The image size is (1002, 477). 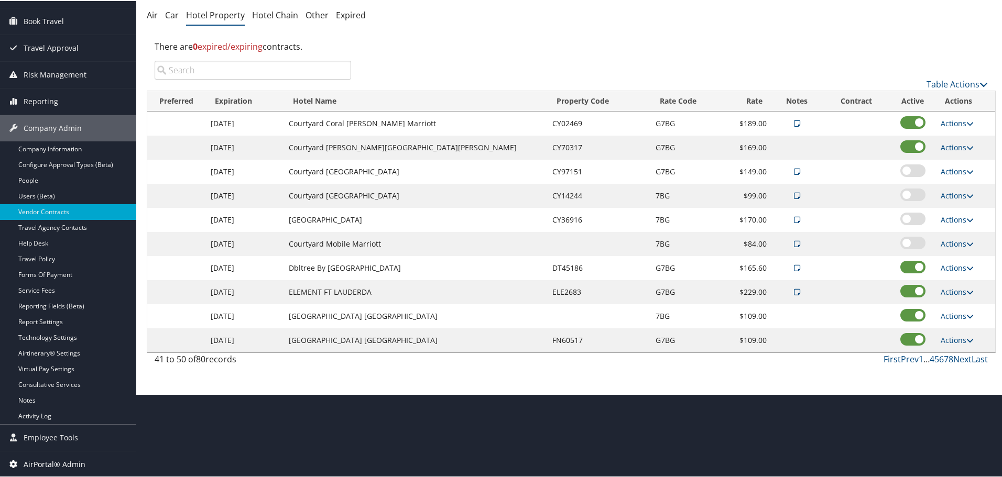 What do you see at coordinates (749, 195) in the screenshot?
I see `td: $99.00` at bounding box center [749, 195].